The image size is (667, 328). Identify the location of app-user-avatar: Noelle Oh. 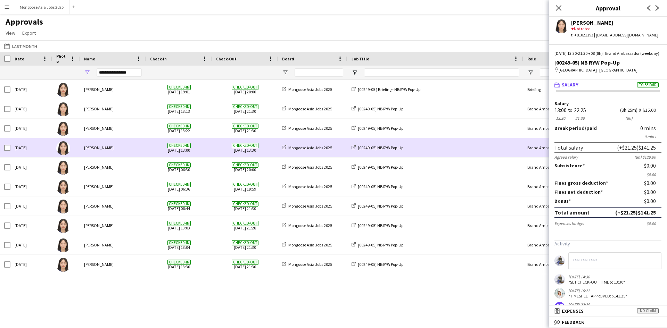
(560, 294).